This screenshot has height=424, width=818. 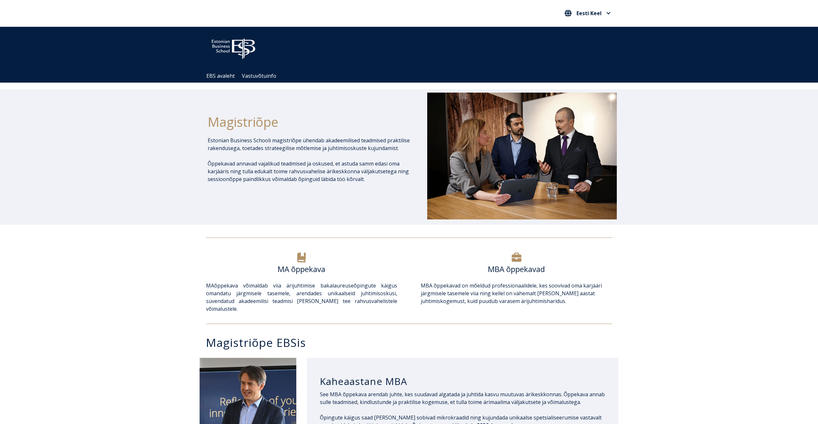 I want to click on a: Vastuvõtuinfo, so click(x=259, y=76).